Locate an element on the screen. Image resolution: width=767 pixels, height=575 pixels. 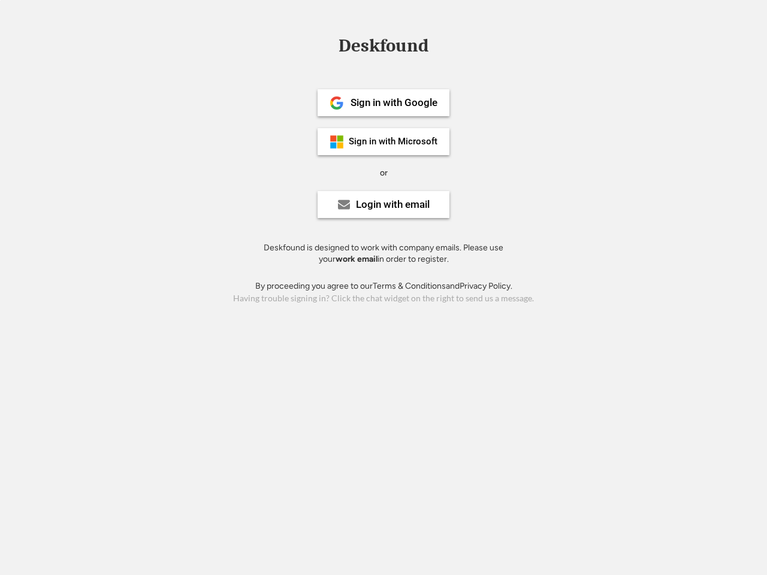
div: Deskfound is designed to work with company emails. Please use your in order to register. is located at coordinates (383, 253).